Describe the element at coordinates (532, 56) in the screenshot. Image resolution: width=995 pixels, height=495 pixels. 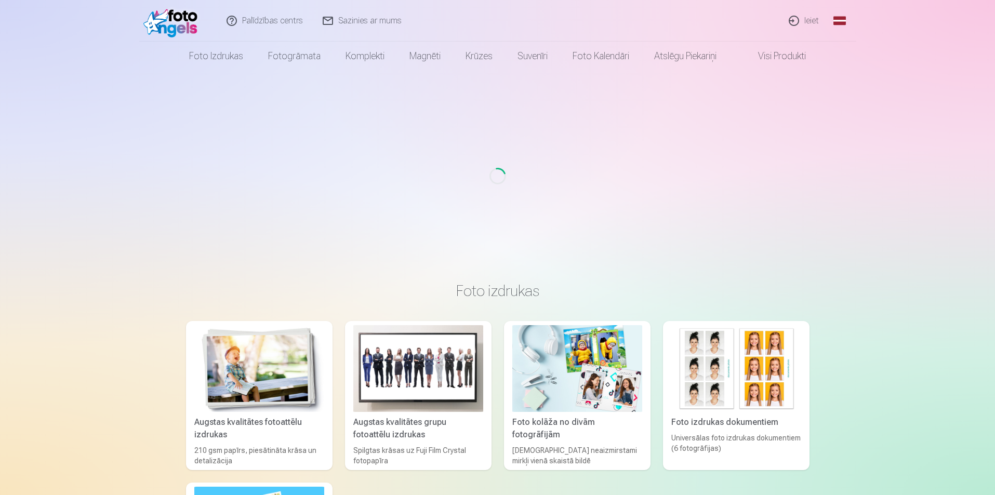
I see `a: Suvenīri` at that location.